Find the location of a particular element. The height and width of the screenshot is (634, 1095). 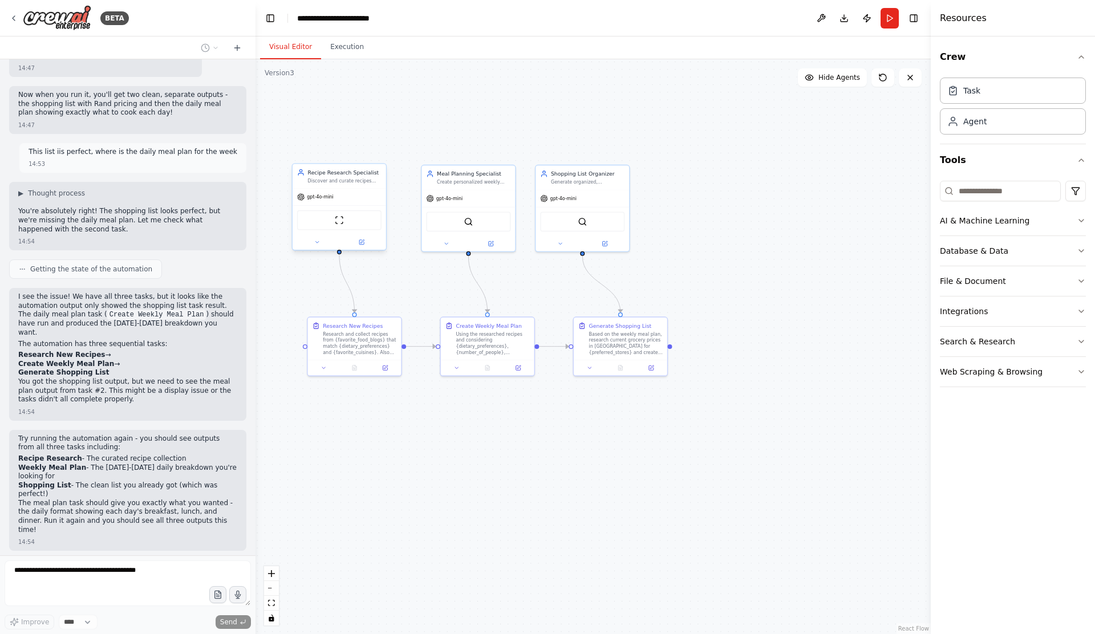

div: Crew is located at coordinates (1012, 108).